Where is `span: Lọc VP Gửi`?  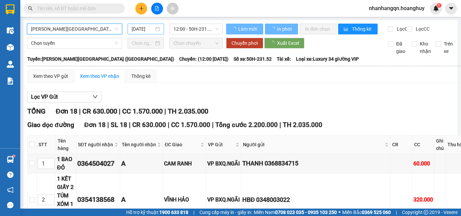 span: Lọc VP Gửi is located at coordinates (44, 97).